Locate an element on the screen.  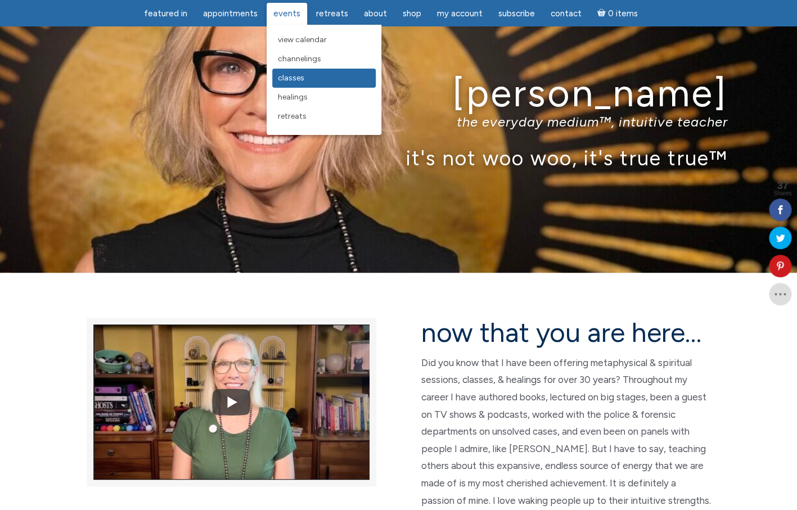
span: Shop is located at coordinates (412, 14).